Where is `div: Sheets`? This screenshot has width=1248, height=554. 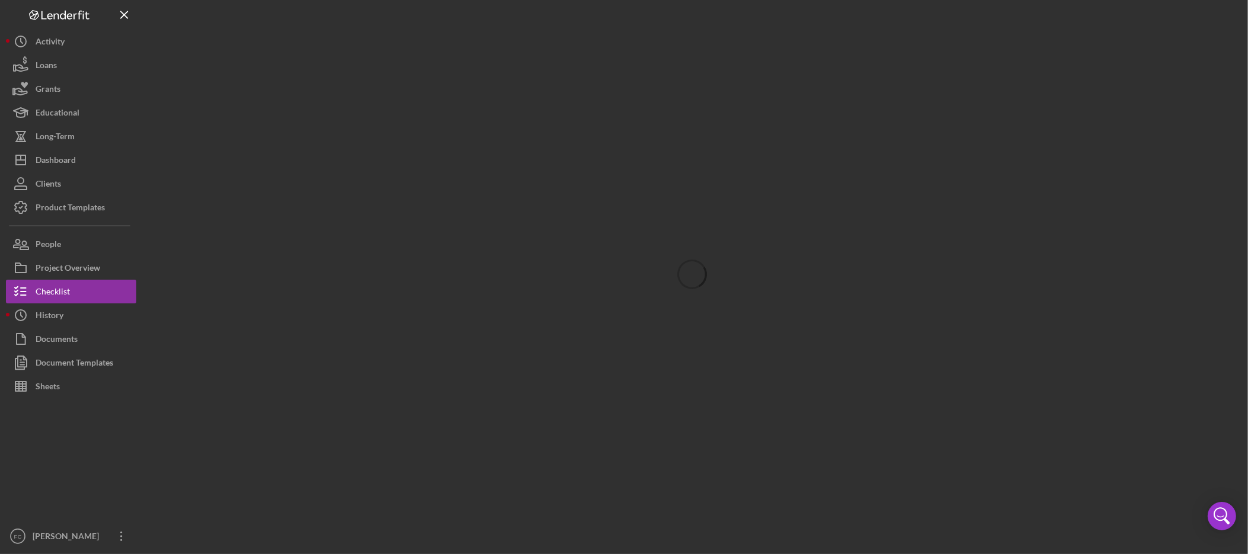
div: Sheets is located at coordinates (47, 388).